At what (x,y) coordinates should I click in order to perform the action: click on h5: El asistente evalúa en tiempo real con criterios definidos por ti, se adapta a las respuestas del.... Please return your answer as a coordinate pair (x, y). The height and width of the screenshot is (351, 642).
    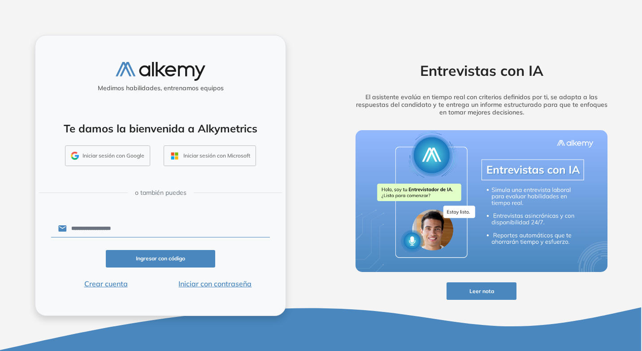
    Looking at the image, I should click on (482, 104).